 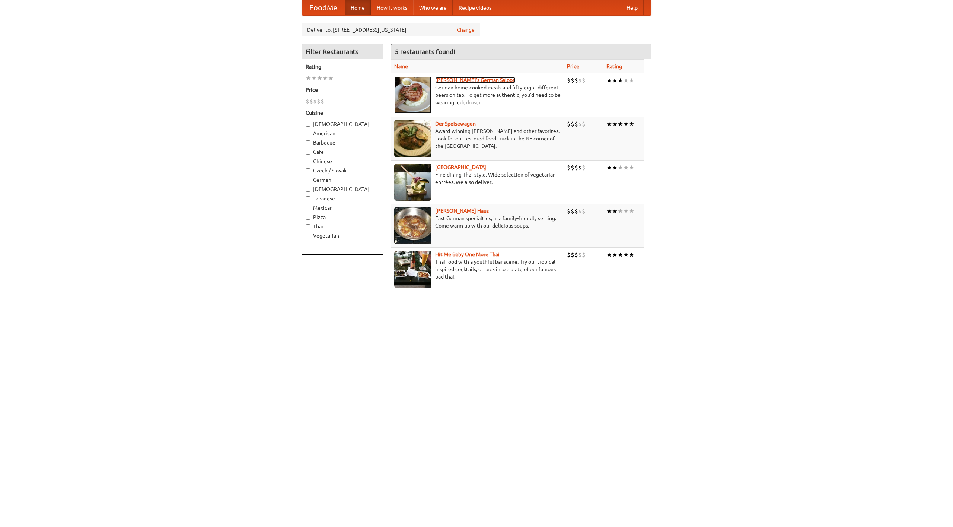 I want to click on h4: Filter Restaurants, so click(x=342, y=52).